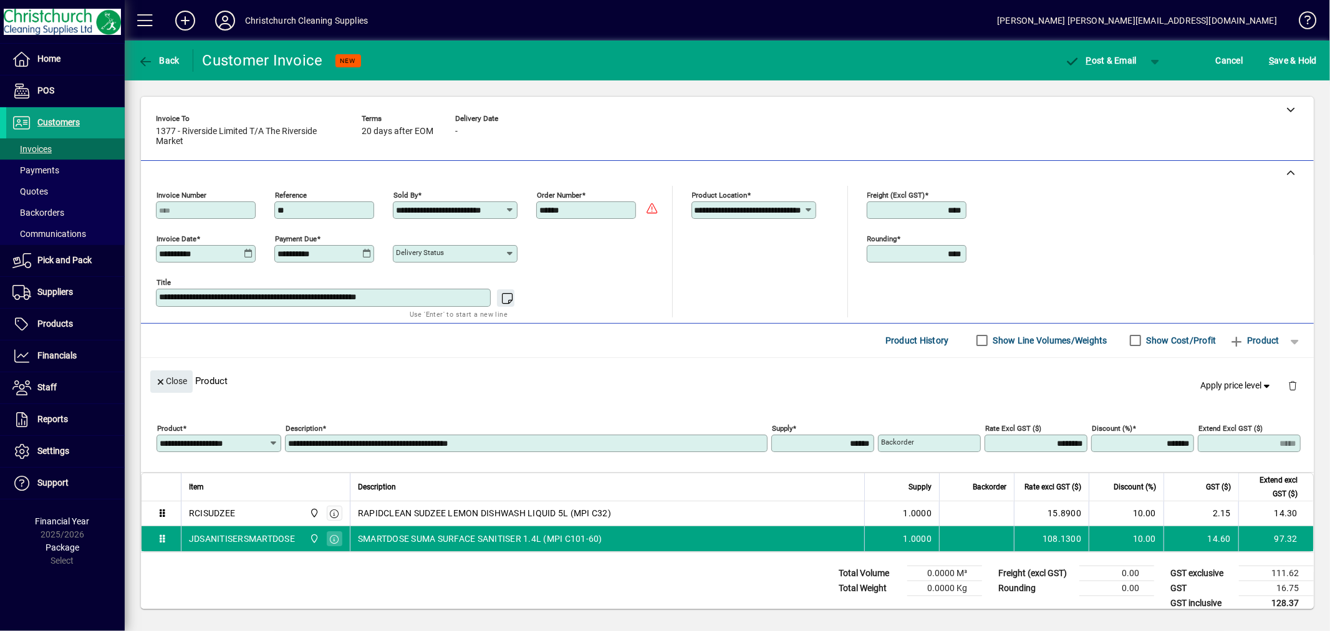 The width and height of the screenshot is (1330, 631). I want to click on span: Home, so click(49, 59).